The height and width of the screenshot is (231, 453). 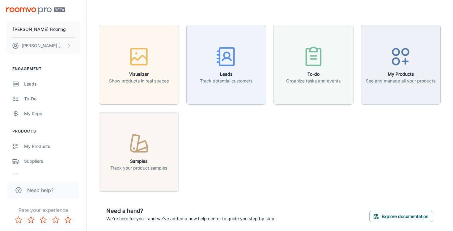 I want to click on p: We're here for you—and we've added a new help center to guide you step by step., so click(x=191, y=219).